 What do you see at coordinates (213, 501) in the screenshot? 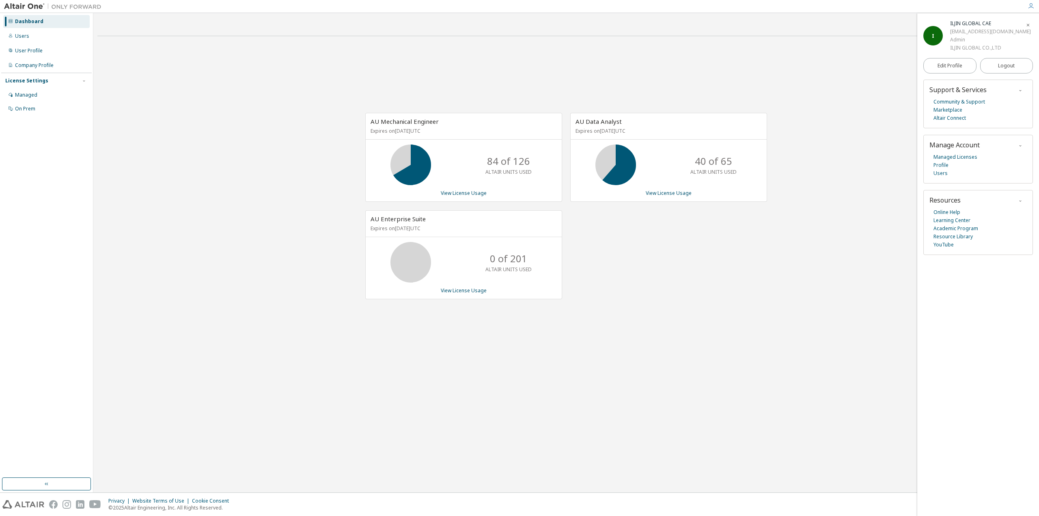
I see `div: Cookie Consent` at bounding box center [213, 501].